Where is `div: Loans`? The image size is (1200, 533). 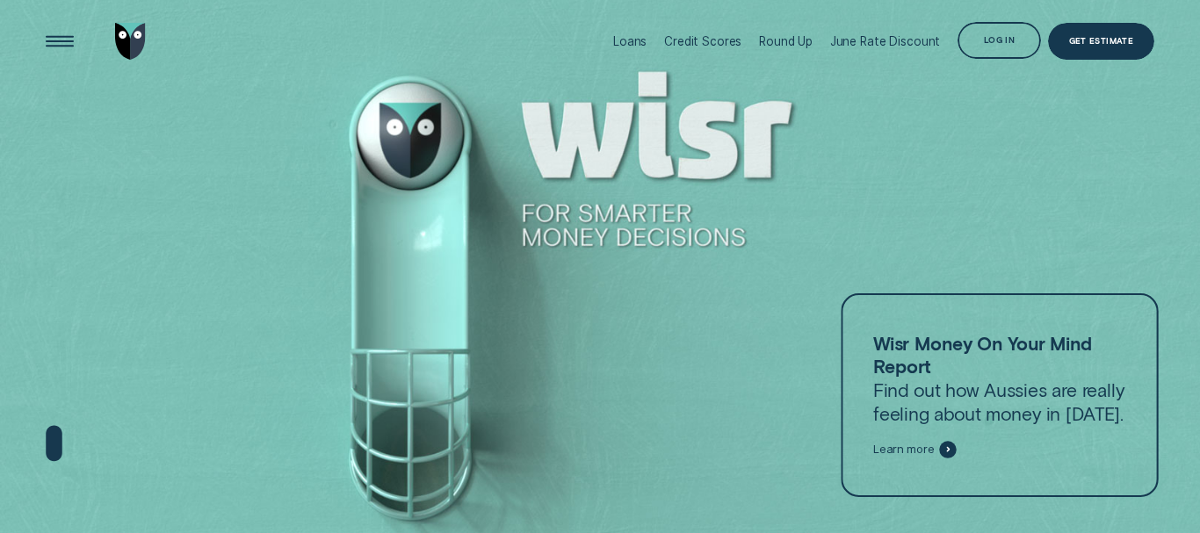
div: Loans is located at coordinates (630, 41).